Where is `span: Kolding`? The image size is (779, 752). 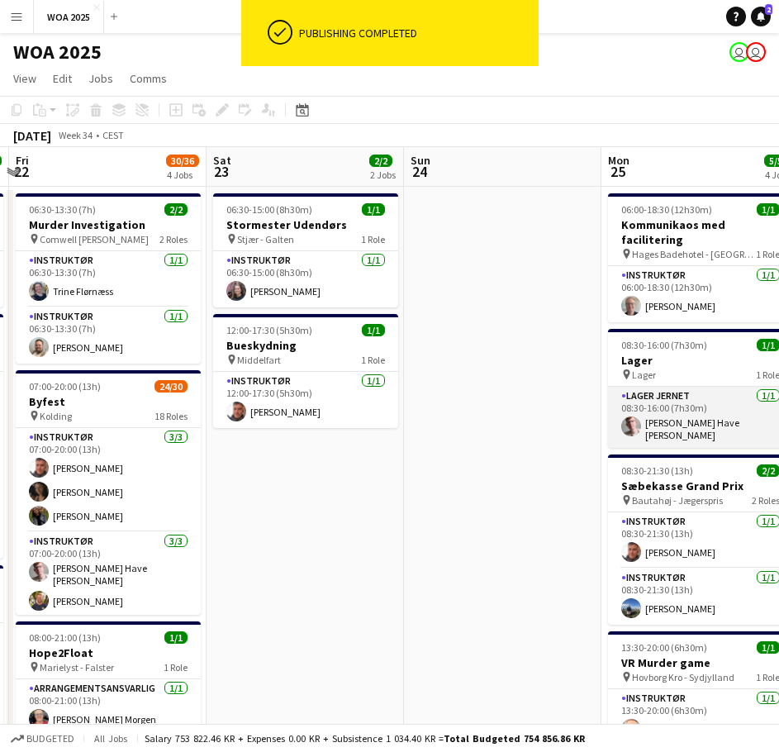
span: Kolding is located at coordinates (55, 415).